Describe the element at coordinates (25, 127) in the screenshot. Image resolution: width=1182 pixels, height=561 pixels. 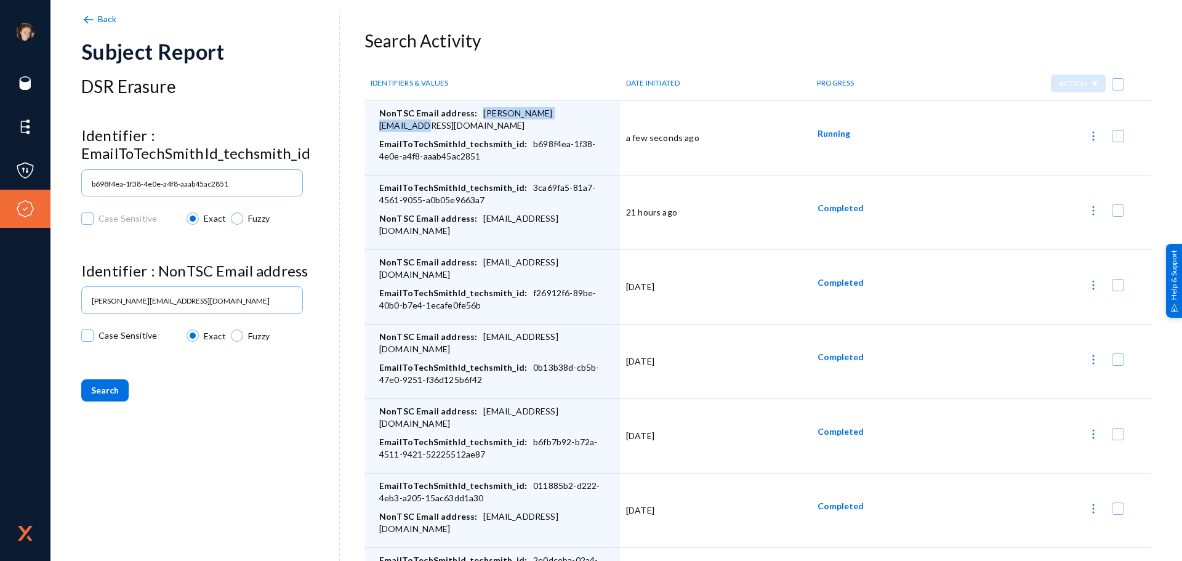
I see `img: icon-elements.svg` at that location.